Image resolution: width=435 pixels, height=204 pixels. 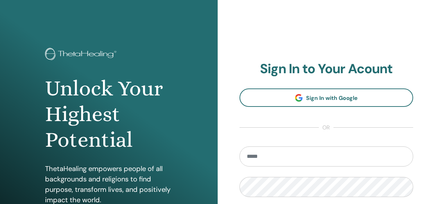 What do you see at coordinates (326, 69) in the screenshot?
I see `h2: Sign In to Your Acount` at bounding box center [326, 69].